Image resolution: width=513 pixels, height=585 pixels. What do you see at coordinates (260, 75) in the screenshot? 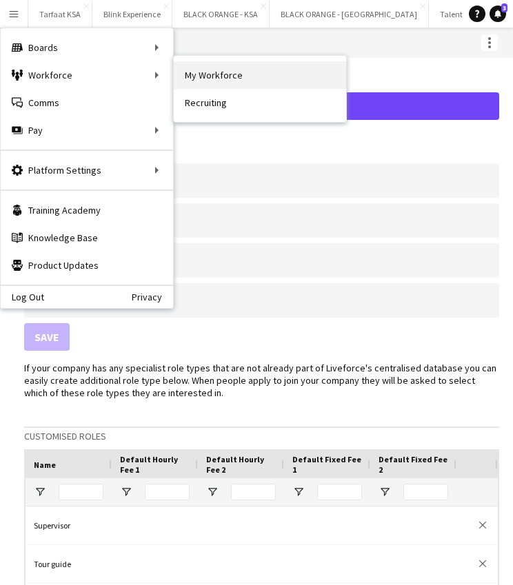
I see `a: My Workforce` at bounding box center [260, 75].